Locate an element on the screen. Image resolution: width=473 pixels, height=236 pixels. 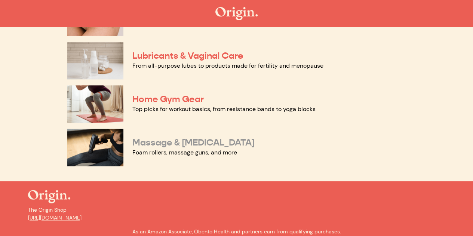
a: Foam rollers, massage guns, and more is located at coordinates (185, 152).